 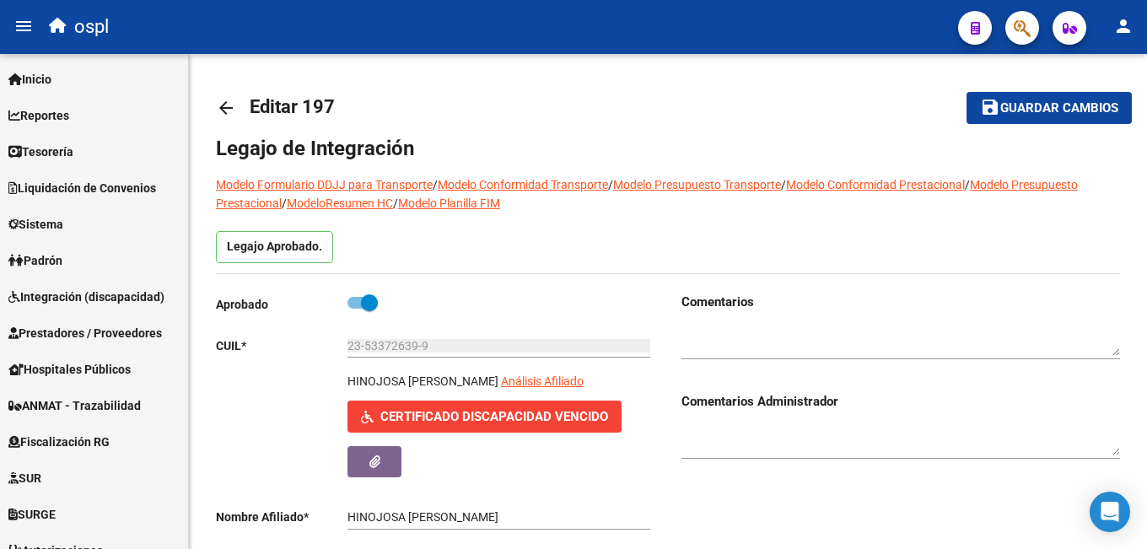 What do you see at coordinates (340, 203) in the screenshot?
I see `a: ModeloResumen HC` at bounding box center [340, 203].